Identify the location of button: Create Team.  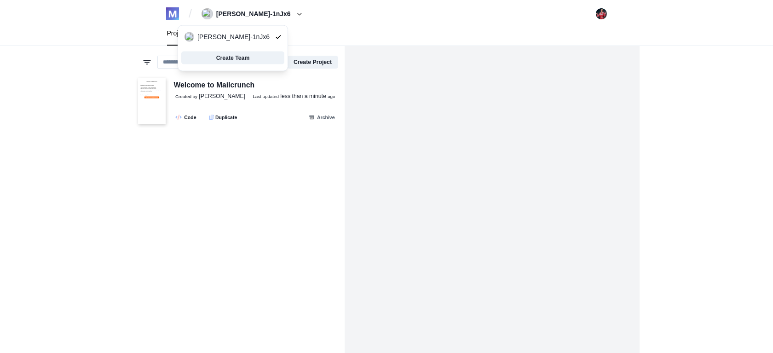
(233, 58).